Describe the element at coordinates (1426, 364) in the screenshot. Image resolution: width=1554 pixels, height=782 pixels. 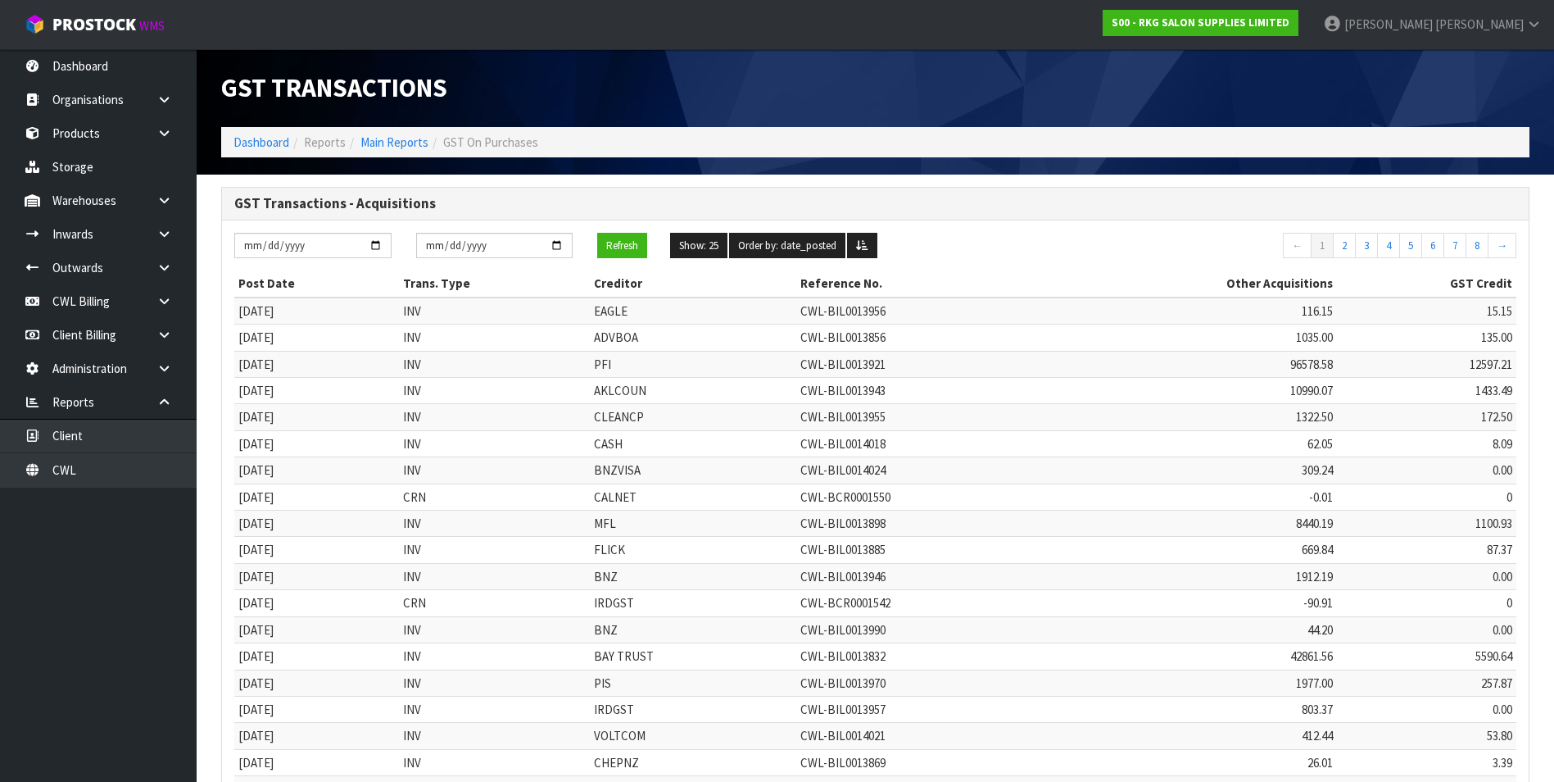
I see `td: 12597.21` at that location.